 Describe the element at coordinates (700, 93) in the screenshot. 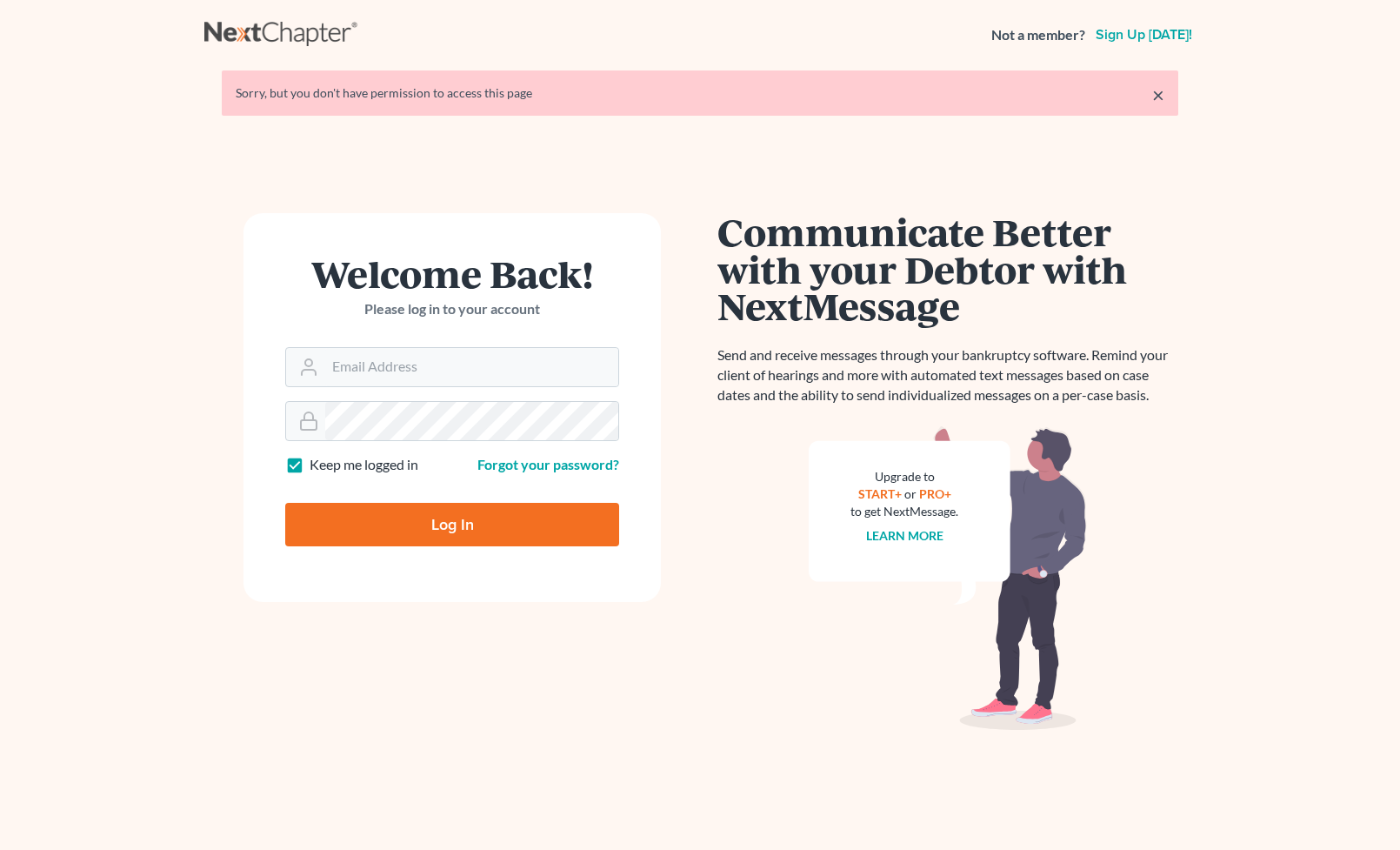

I see `div: Sorry, but you don't have permission to access this page` at that location.